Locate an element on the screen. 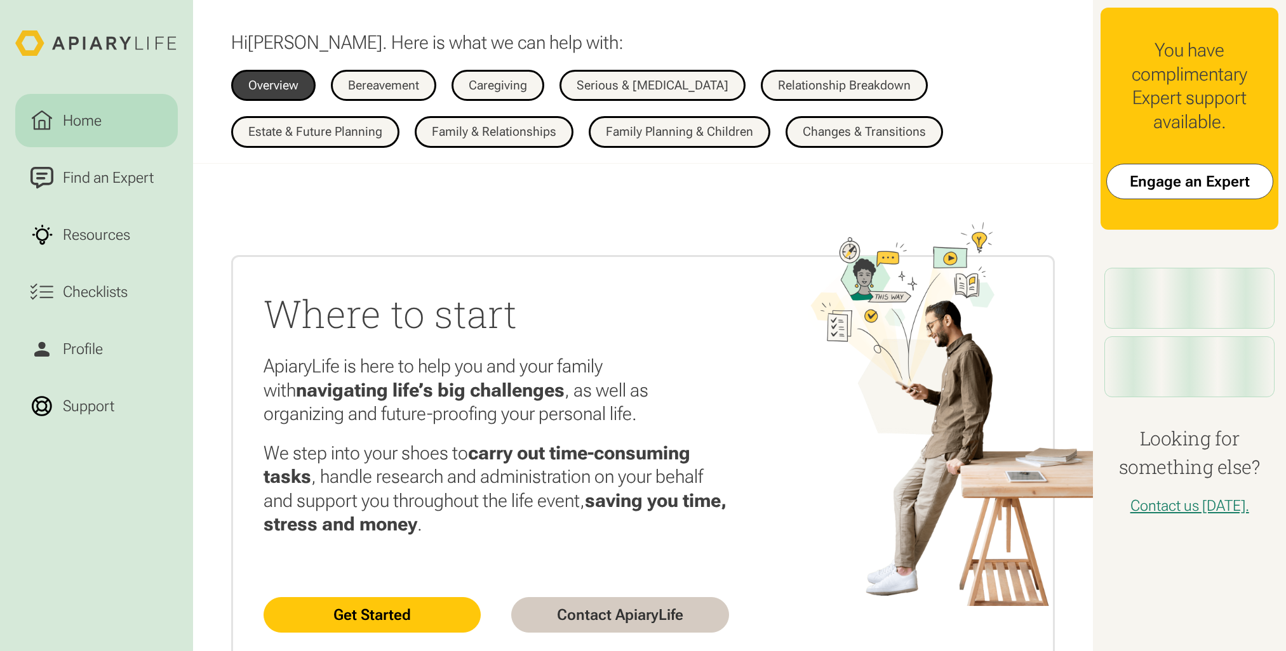  a: Find an Expert is located at coordinates (96, 178).